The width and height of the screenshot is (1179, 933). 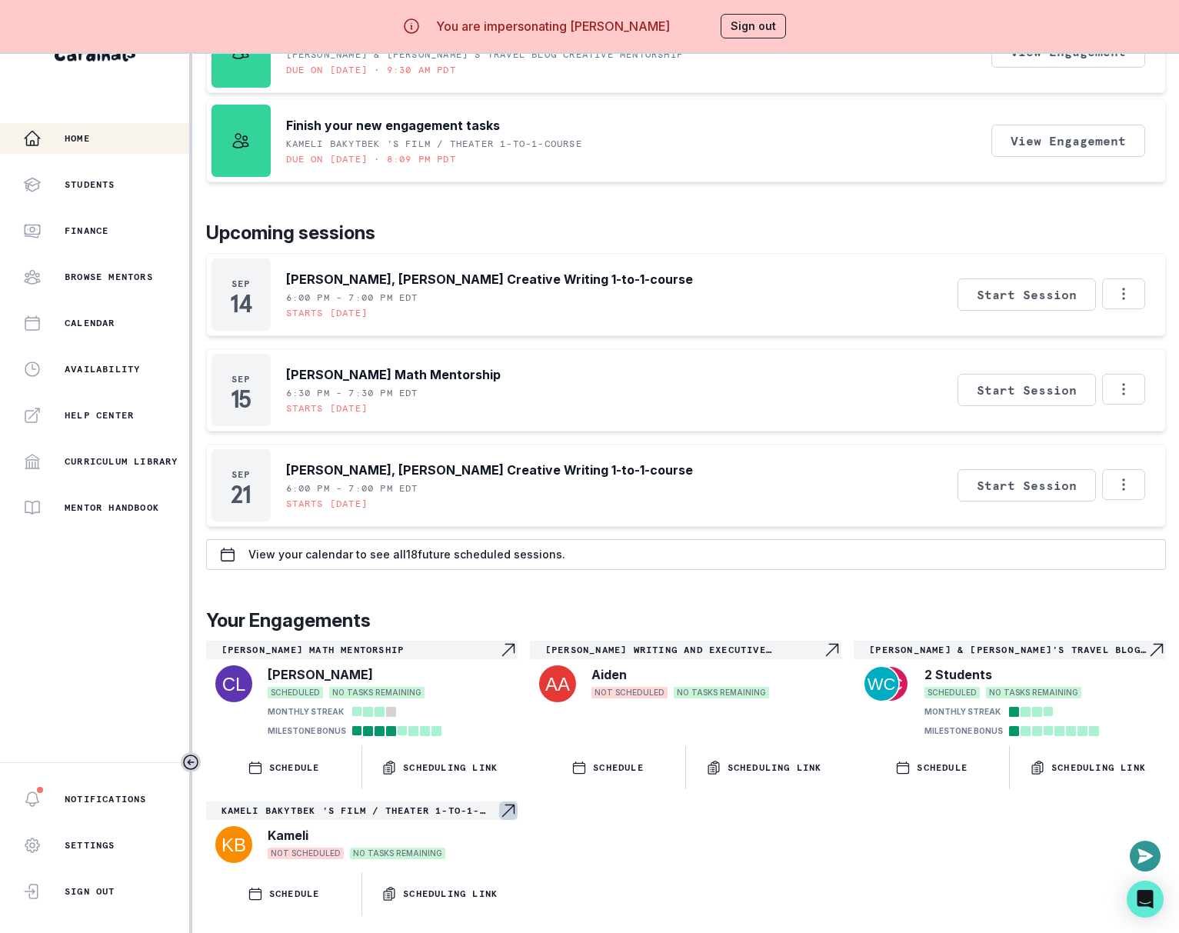 What do you see at coordinates (1146, 899) in the screenshot?
I see `div: Open Intercom Messenger` at bounding box center [1146, 899].